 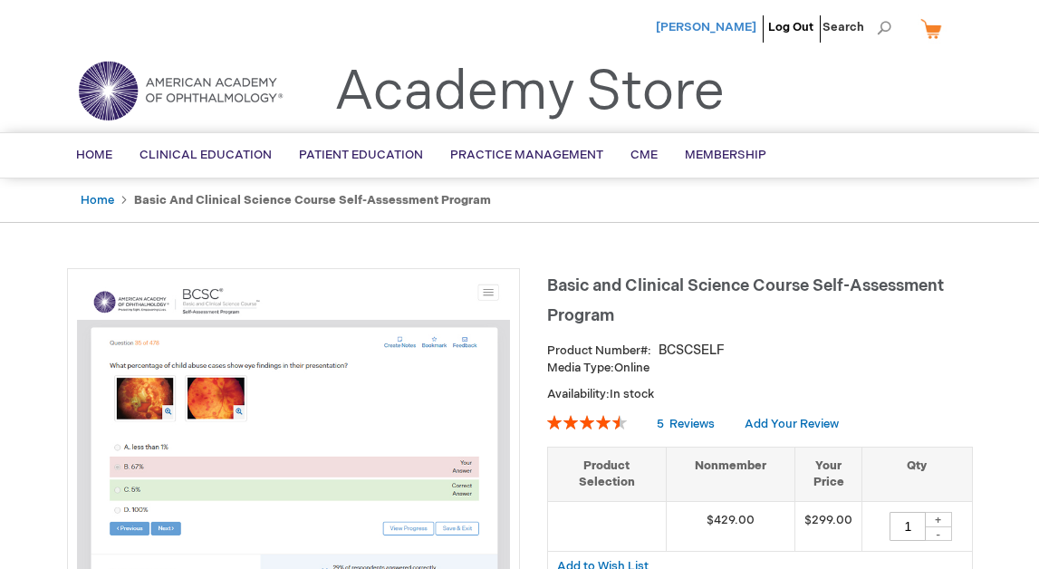 What do you see at coordinates (686, 424) in the screenshot?
I see `a: 5 Reviews` at bounding box center [686, 424].